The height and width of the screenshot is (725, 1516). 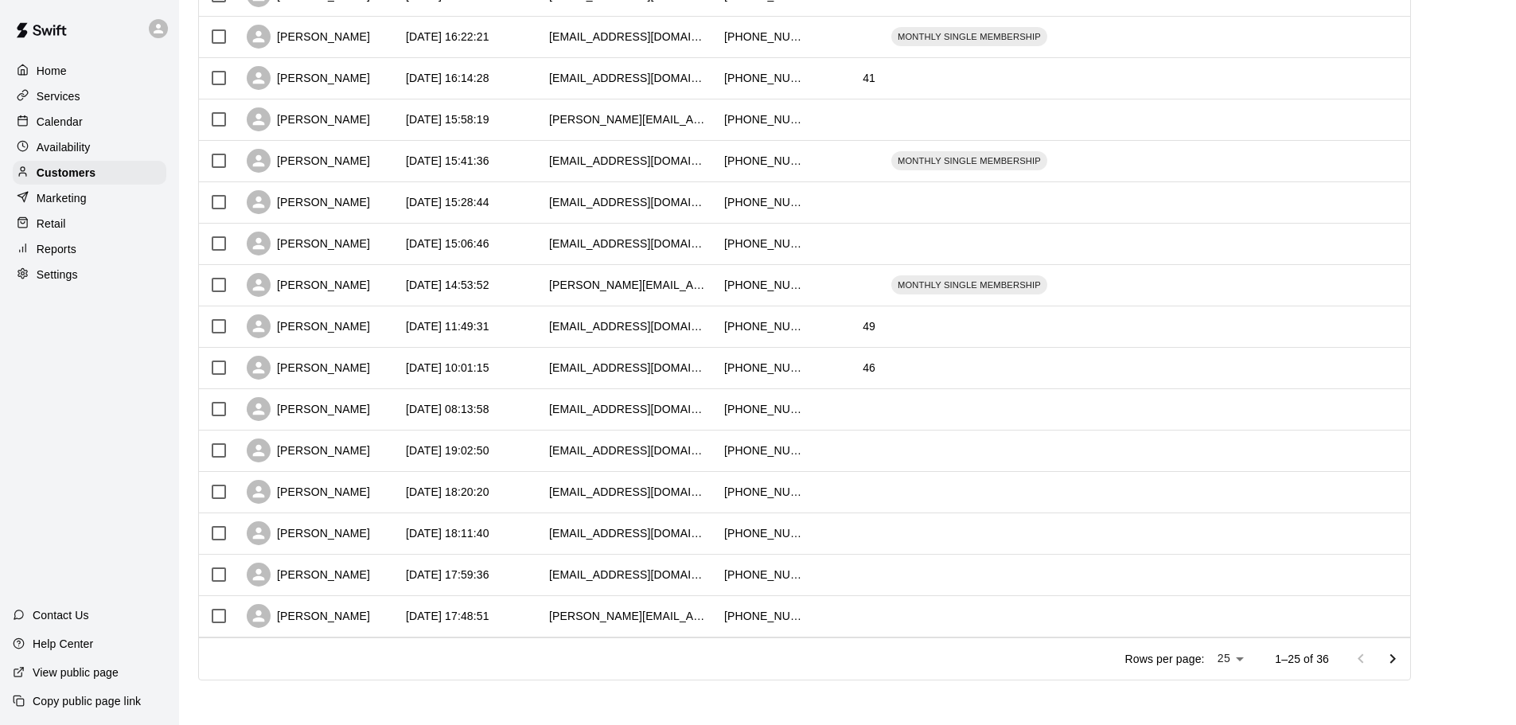 What do you see at coordinates (447, 368) in the screenshot?
I see `div: 2025-09-10 10:01:15` at bounding box center [447, 368].